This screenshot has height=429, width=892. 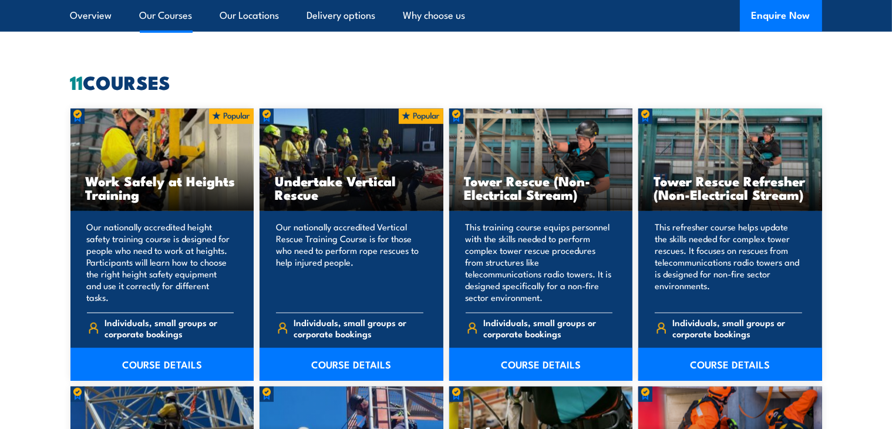 What do you see at coordinates (77, 82) in the screenshot?
I see `strong: 11` at bounding box center [77, 82].